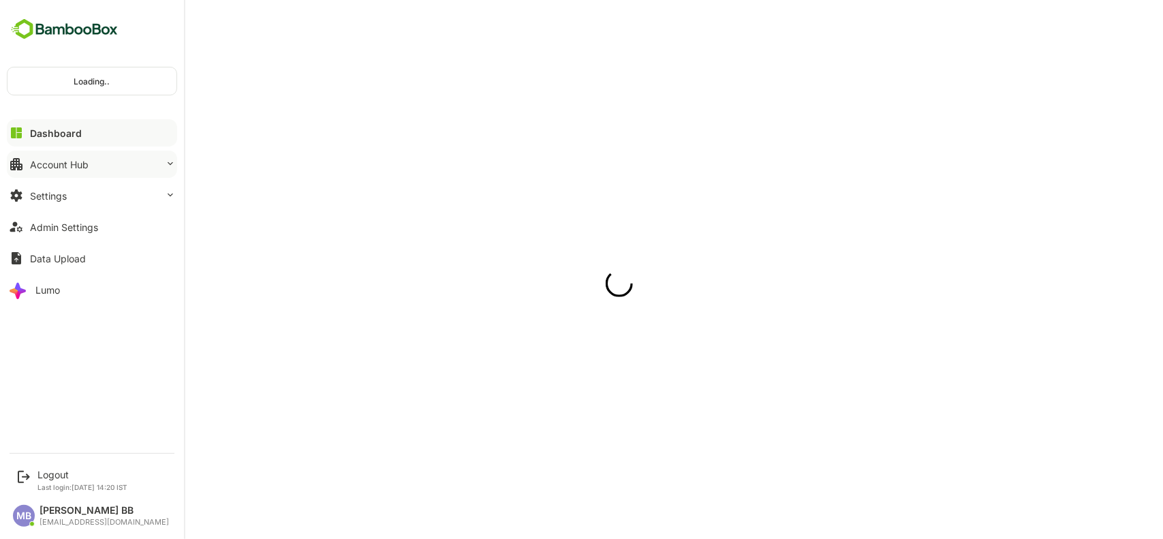  Describe the element at coordinates (64, 29) in the screenshot. I see `img: BambooboxFullLogoMark.5f36c76dfaba33ec1ec1367b70bb1252.svg` at that location.